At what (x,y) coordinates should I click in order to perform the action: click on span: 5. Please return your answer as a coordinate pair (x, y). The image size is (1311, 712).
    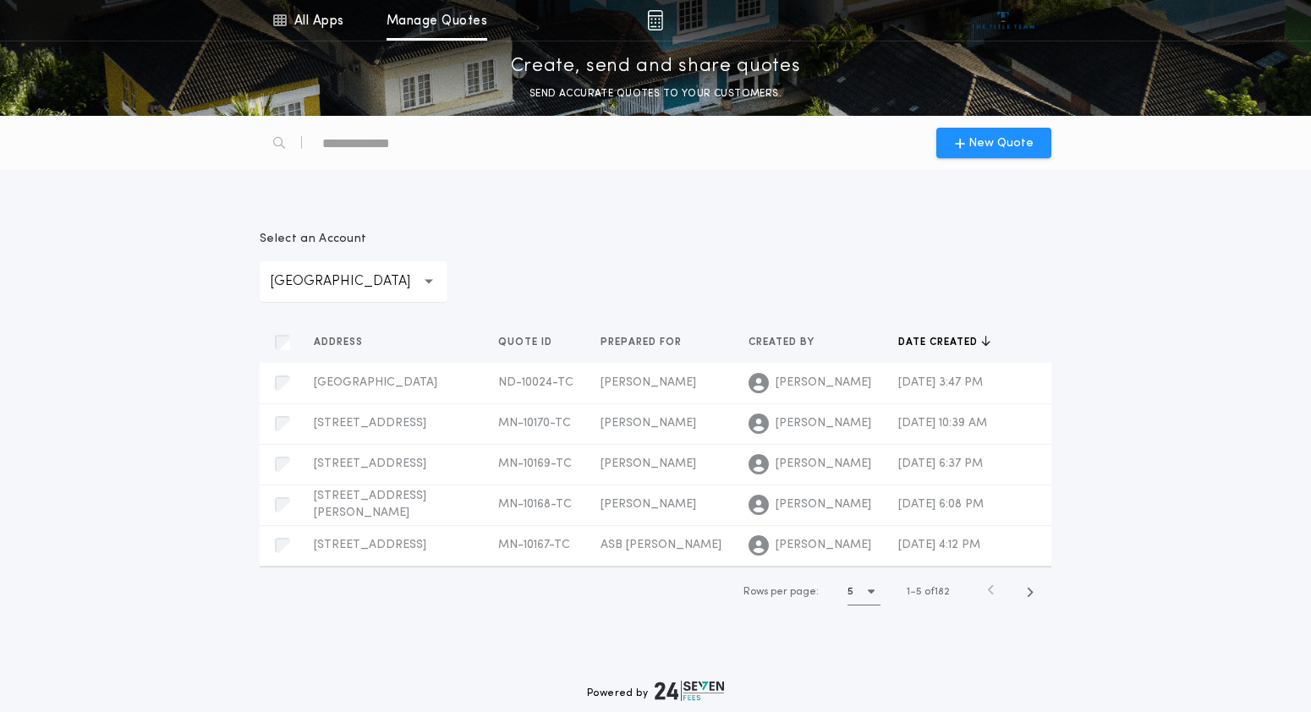
    Looking at the image, I should click on (919, 592).